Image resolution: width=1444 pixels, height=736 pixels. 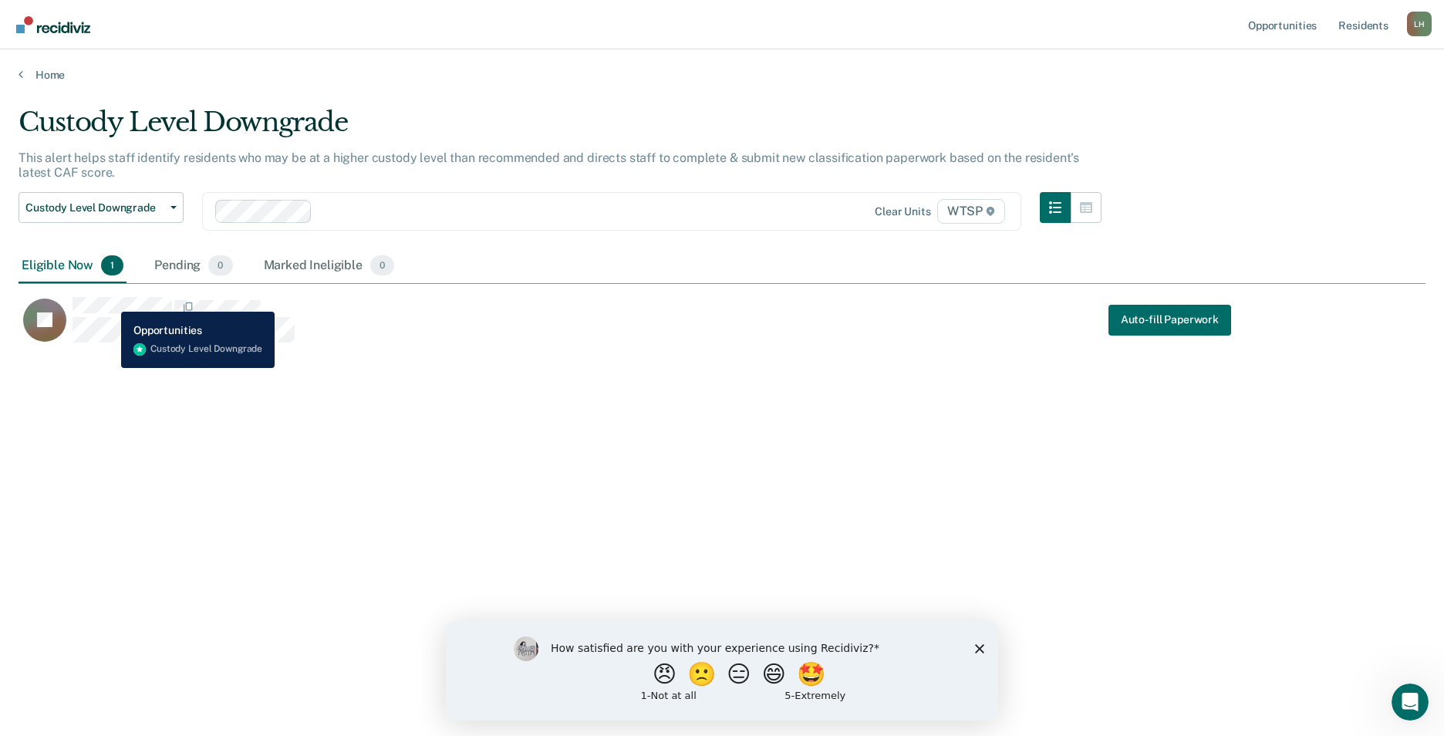 I want to click on div: How satisfied are you with your experience using Recidiviz?, so click(x=283, y=27).